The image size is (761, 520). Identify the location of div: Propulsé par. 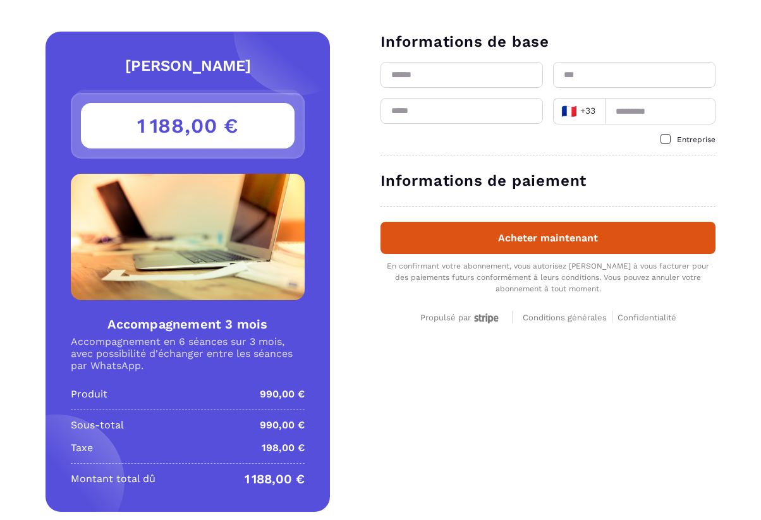
(461, 318).